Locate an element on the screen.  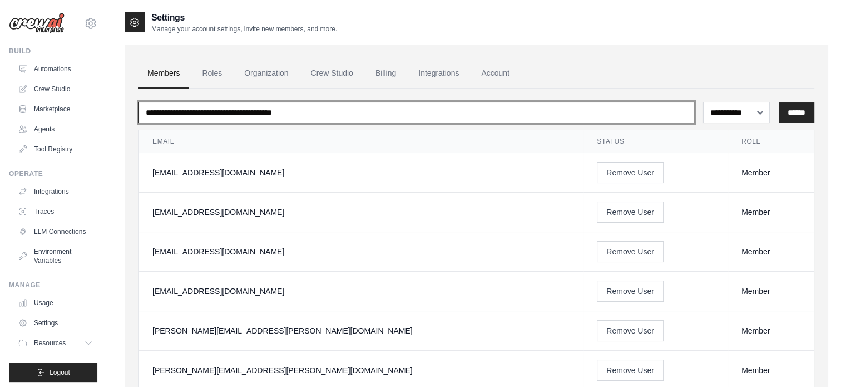
img: Logo is located at coordinates (37, 23).